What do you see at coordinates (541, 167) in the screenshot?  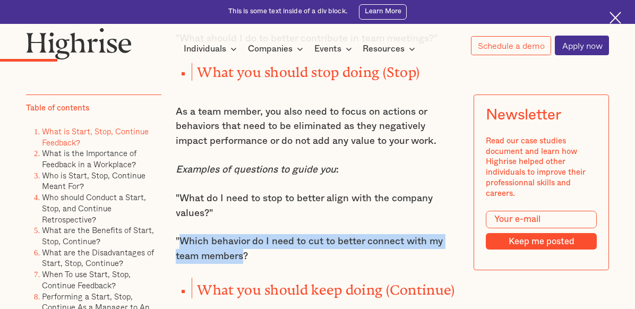 I see `div: Read our case studies document and learn how Highrise helped other individuals to improve their p...` at bounding box center [541, 167].